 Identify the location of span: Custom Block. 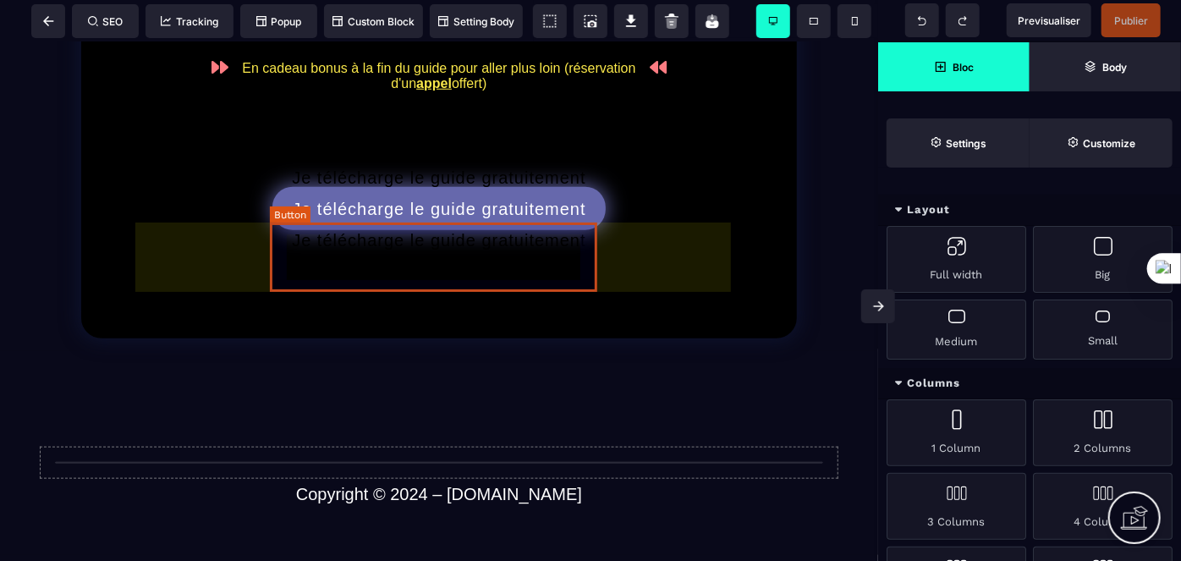
(373, 21).